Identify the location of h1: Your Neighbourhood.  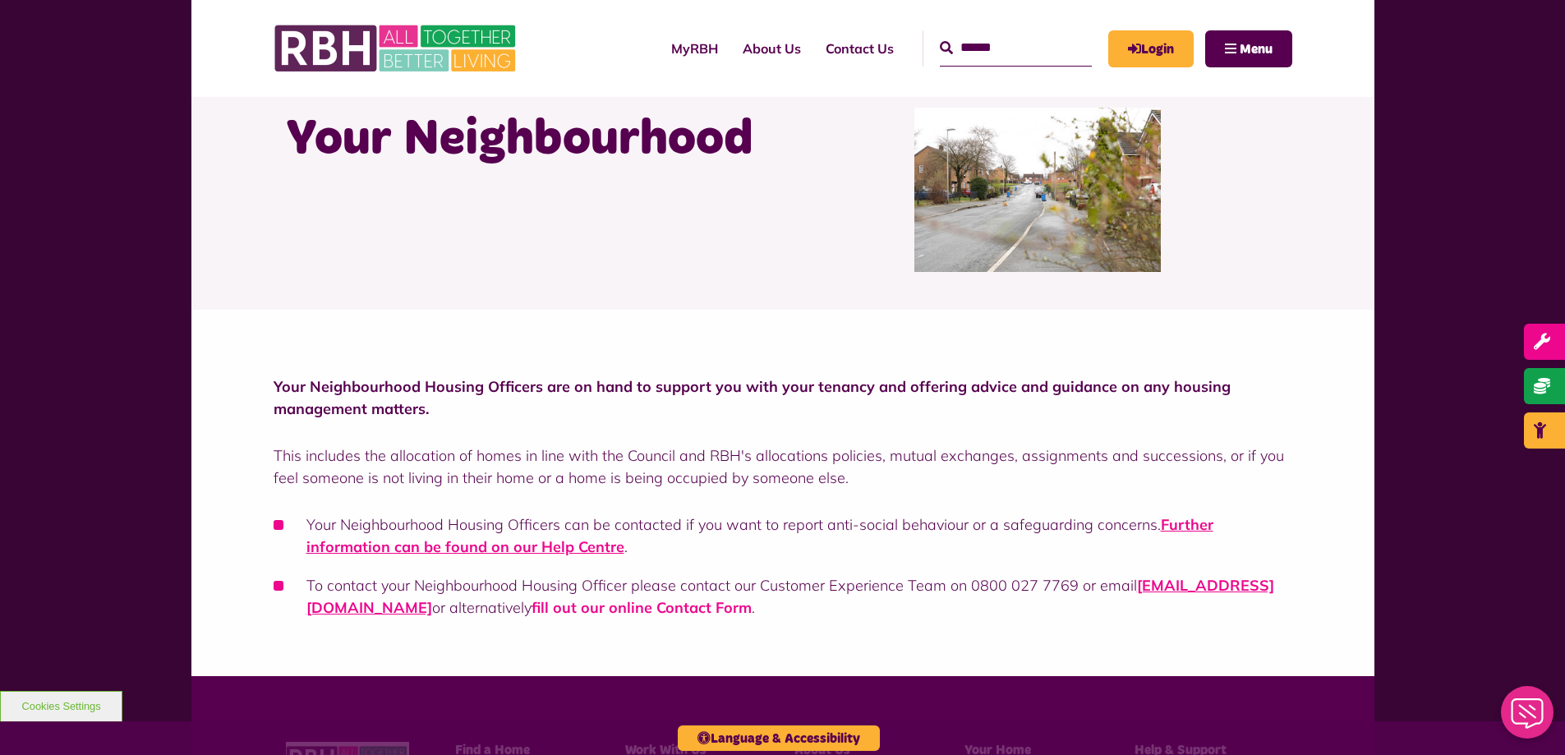
(528, 140).